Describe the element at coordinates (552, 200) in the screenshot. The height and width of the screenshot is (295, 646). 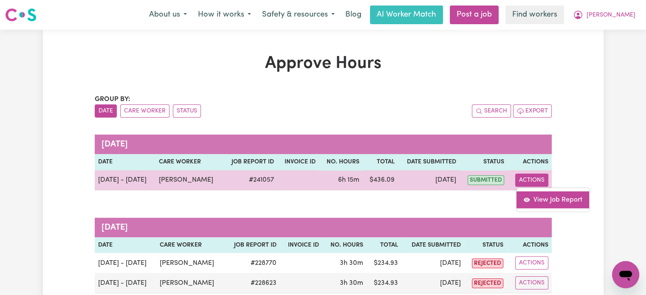
I see `div: Actions` at that location.